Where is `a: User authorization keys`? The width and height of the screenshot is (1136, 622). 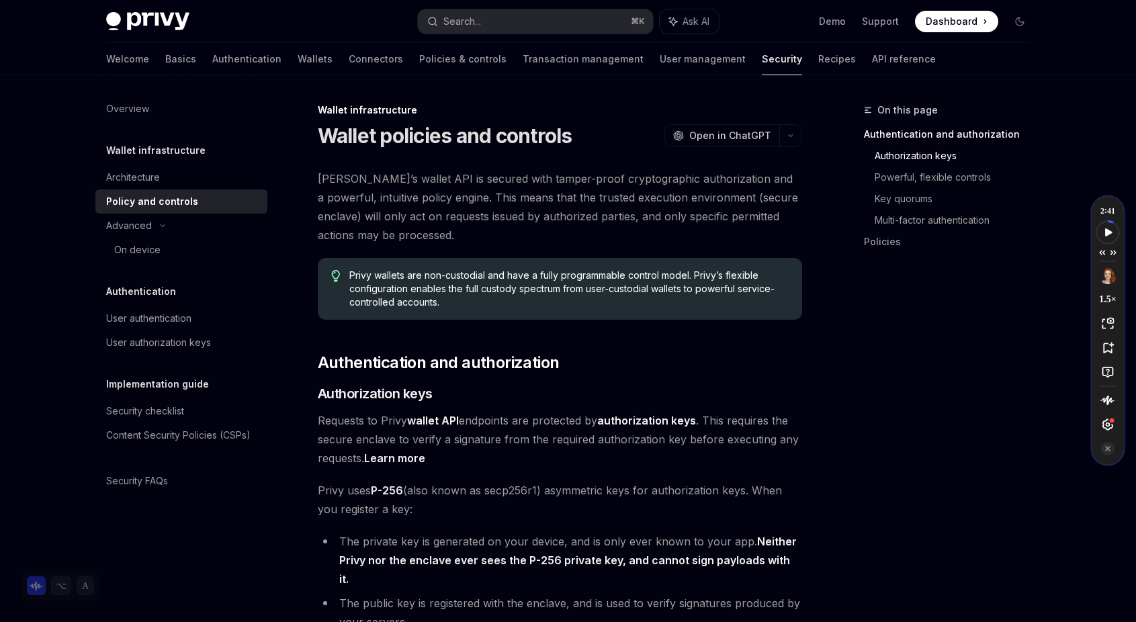
a: User authorization keys is located at coordinates (181, 343).